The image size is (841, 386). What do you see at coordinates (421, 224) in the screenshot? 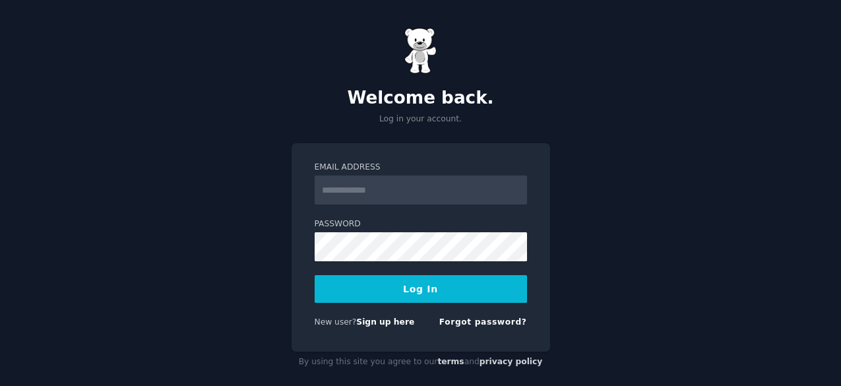
I see `label: Password` at bounding box center [421, 224].